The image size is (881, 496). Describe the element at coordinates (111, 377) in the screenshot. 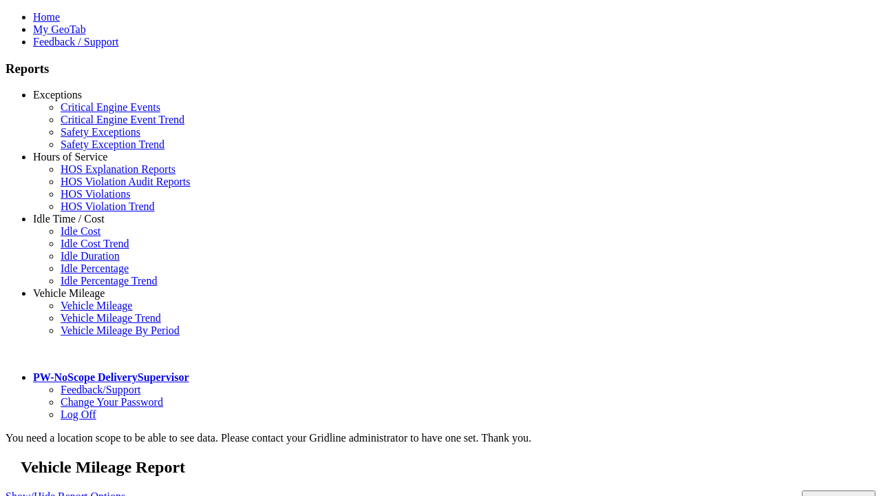

I see `a: PW-NoScope DeliverySupervisor` at that location.